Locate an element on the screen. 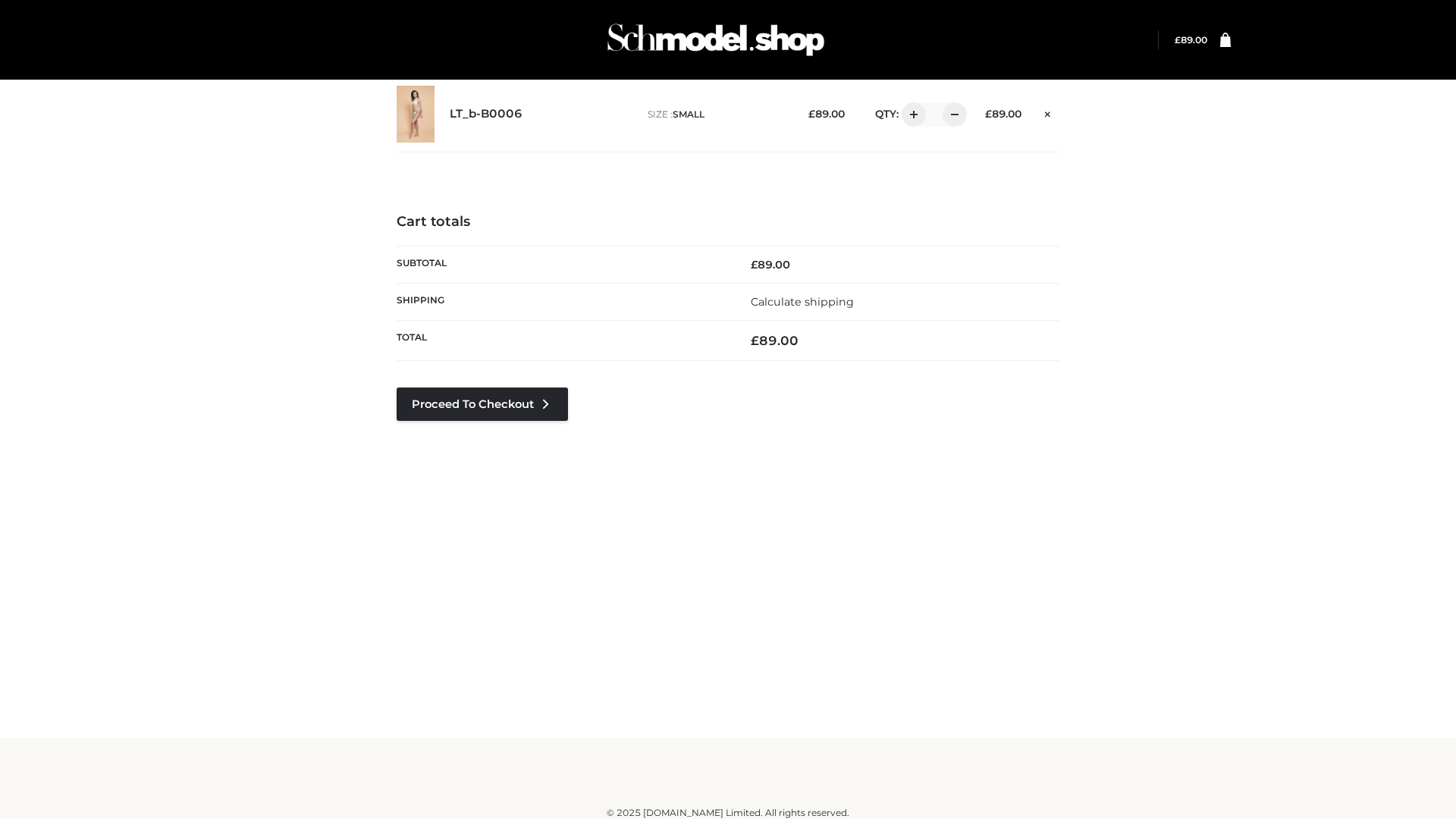 The height and width of the screenshot is (819, 1456). th: Subtotal is located at coordinates (562, 264).